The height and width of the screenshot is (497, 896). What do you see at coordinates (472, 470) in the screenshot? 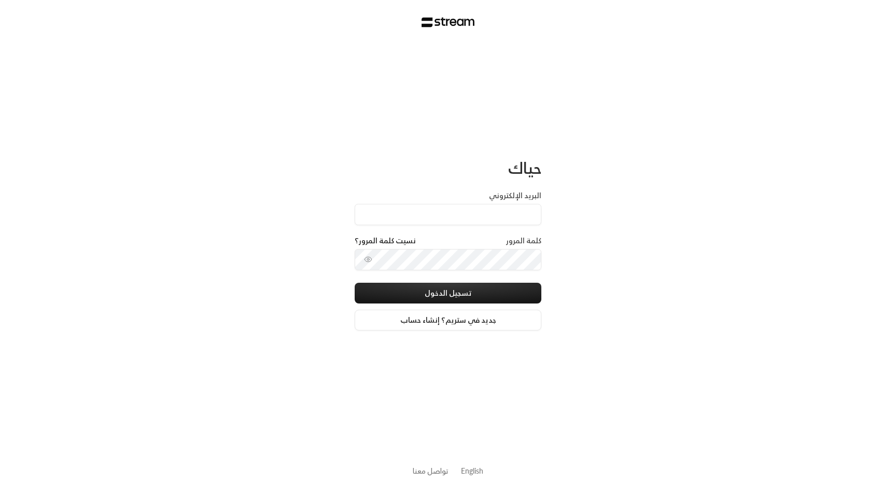
I see `a: English` at bounding box center [472, 470].